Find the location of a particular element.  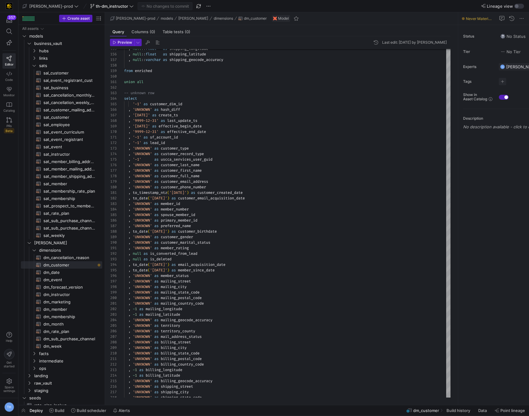

a: sat_cancellation_weekly_forecast​​​​​​​​​​ is located at coordinates (62, 103).